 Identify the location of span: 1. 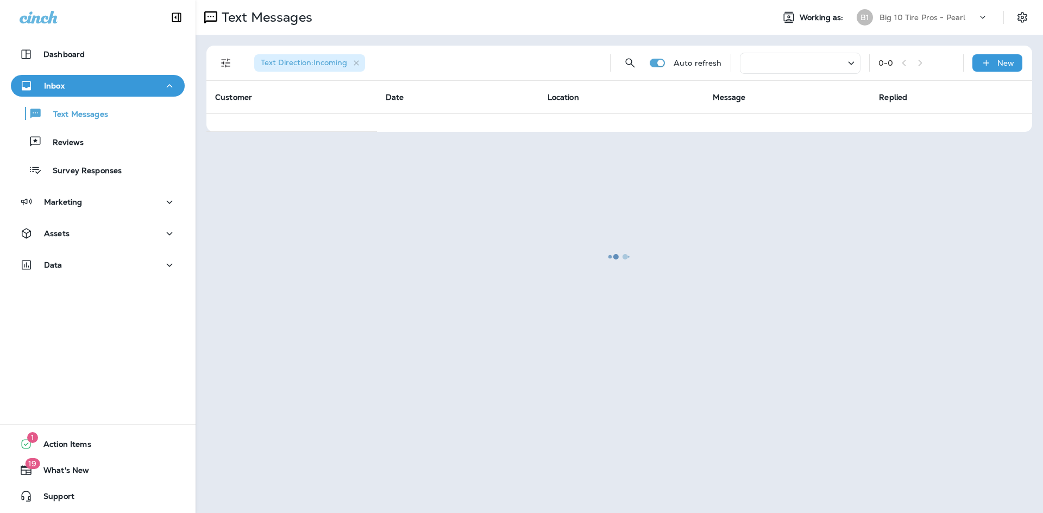
(33, 438).